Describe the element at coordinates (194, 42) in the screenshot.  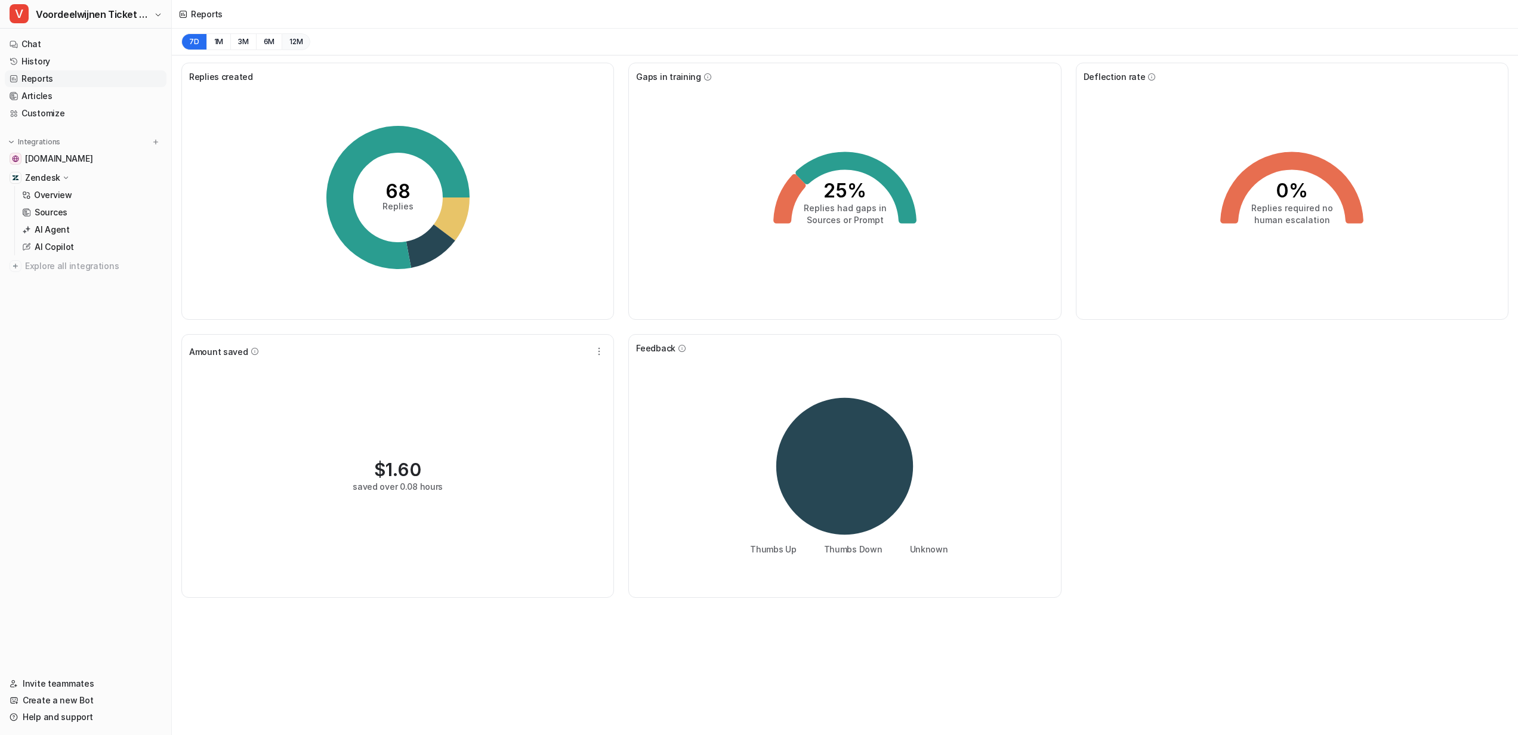
I see `button: 7D` at that location.